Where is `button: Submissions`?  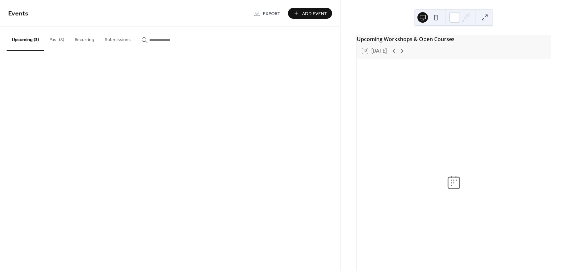
button: Submissions is located at coordinates (118, 38).